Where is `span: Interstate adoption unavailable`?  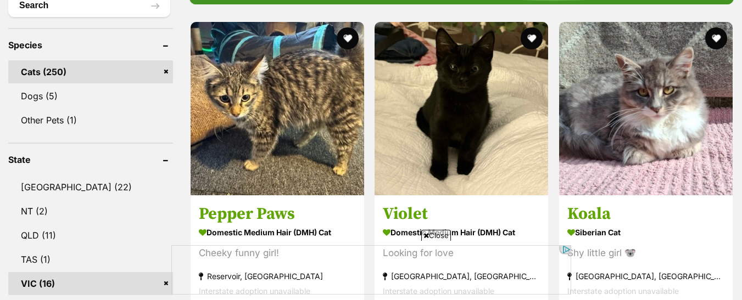 span: Interstate adoption unavailable is located at coordinates (623, 291).